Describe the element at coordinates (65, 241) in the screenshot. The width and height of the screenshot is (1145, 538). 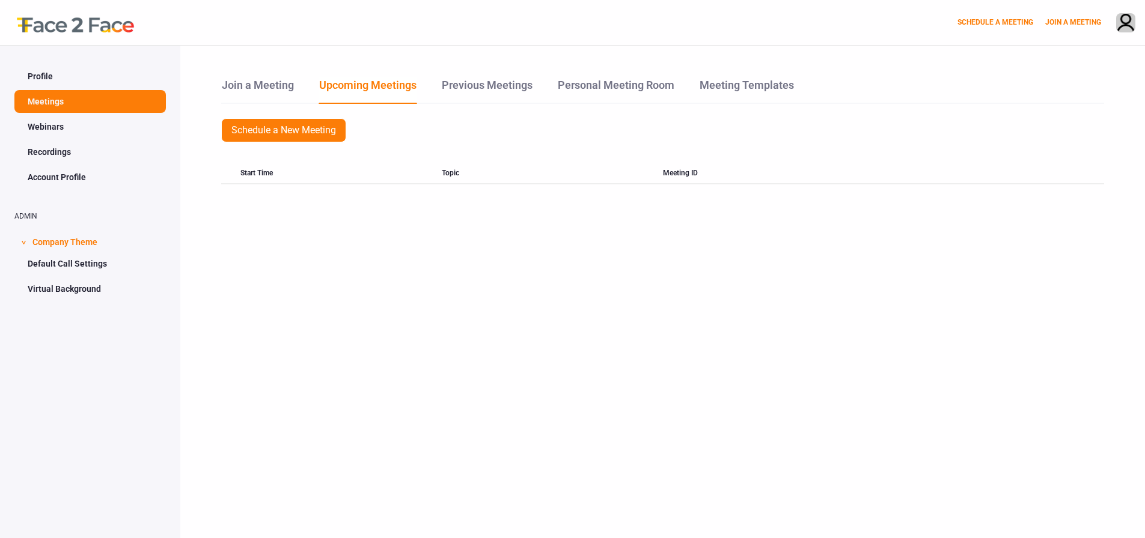
I see `span: Company Theme` at that location.